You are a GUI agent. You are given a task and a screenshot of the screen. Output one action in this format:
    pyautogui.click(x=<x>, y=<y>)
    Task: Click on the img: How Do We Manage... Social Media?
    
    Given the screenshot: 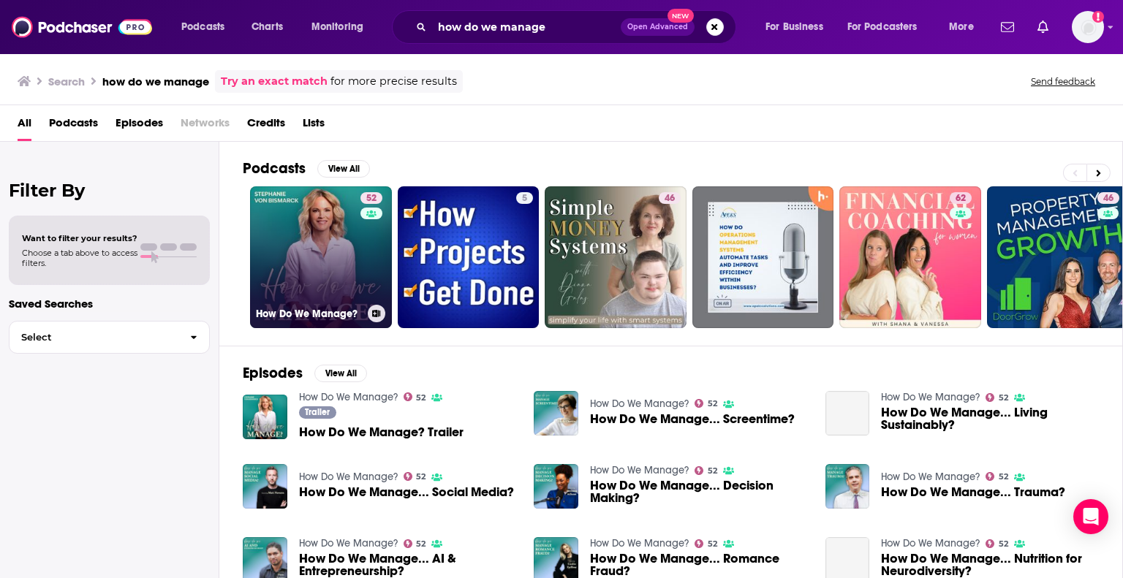 What is the action you would take?
    pyautogui.click(x=265, y=486)
    